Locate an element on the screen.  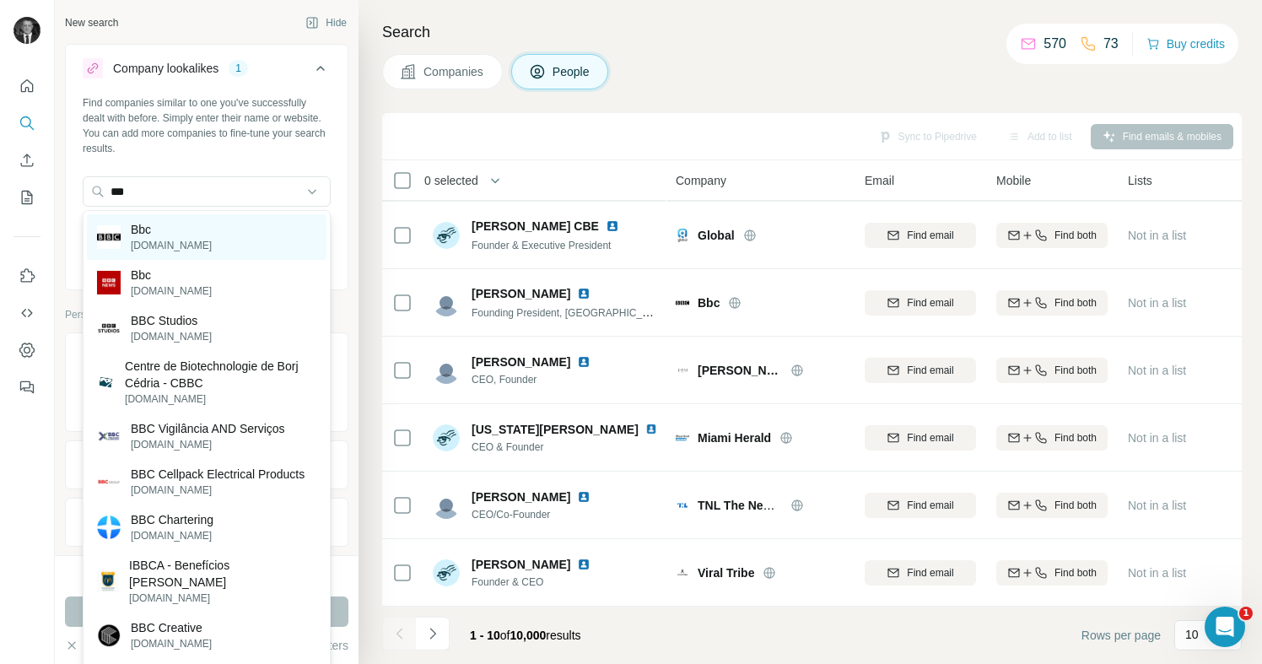
span: results is located at coordinates (526, 635).